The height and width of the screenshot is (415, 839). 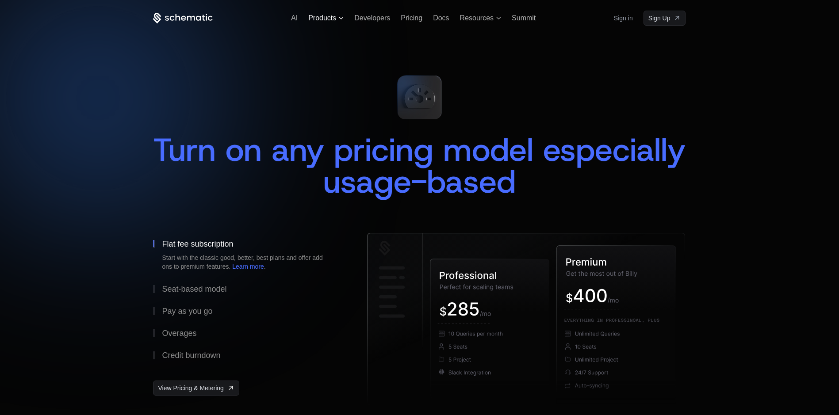 What do you see at coordinates (524, 18) in the screenshot?
I see `span: Summit` at bounding box center [524, 18].